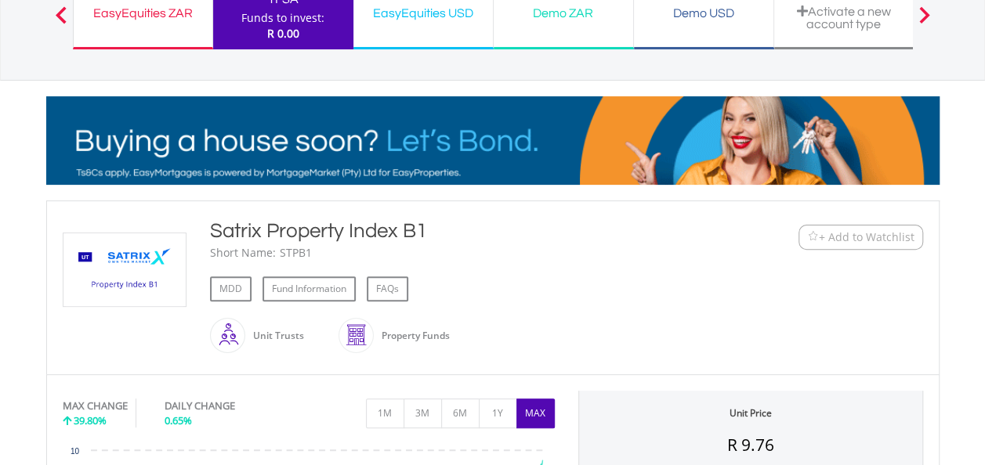 The width and height of the screenshot is (985, 465). What do you see at coordinates (456, 231) in the screenshot?
I see `div: Satrix Property Index B1` at bounding box center [456, 231].